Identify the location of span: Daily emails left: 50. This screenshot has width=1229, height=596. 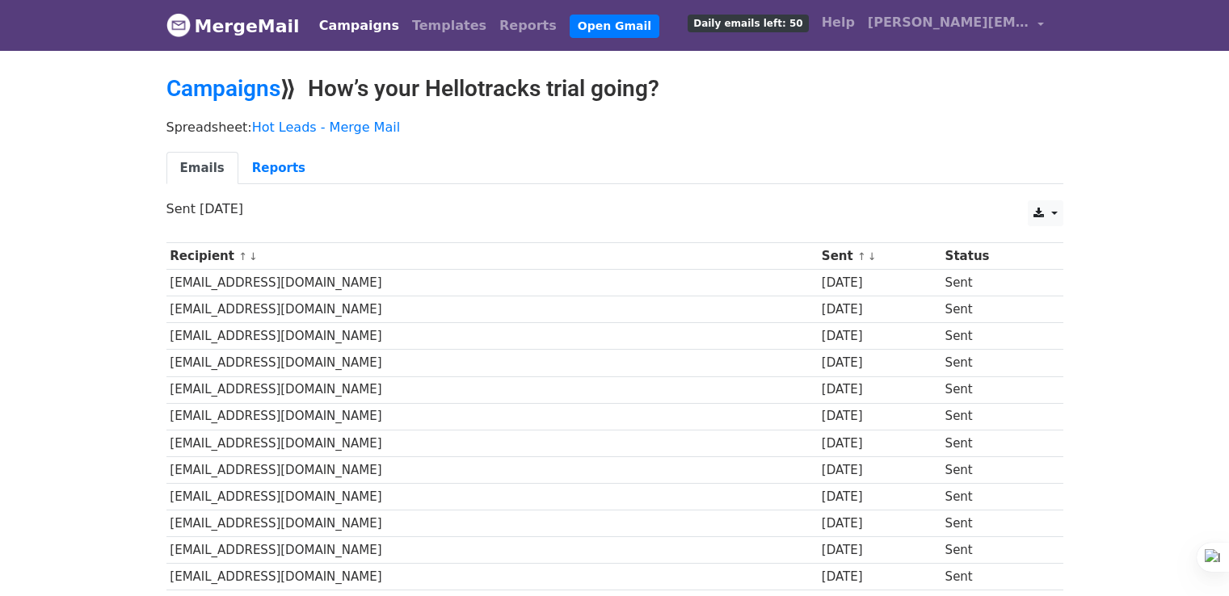
(747, 23).